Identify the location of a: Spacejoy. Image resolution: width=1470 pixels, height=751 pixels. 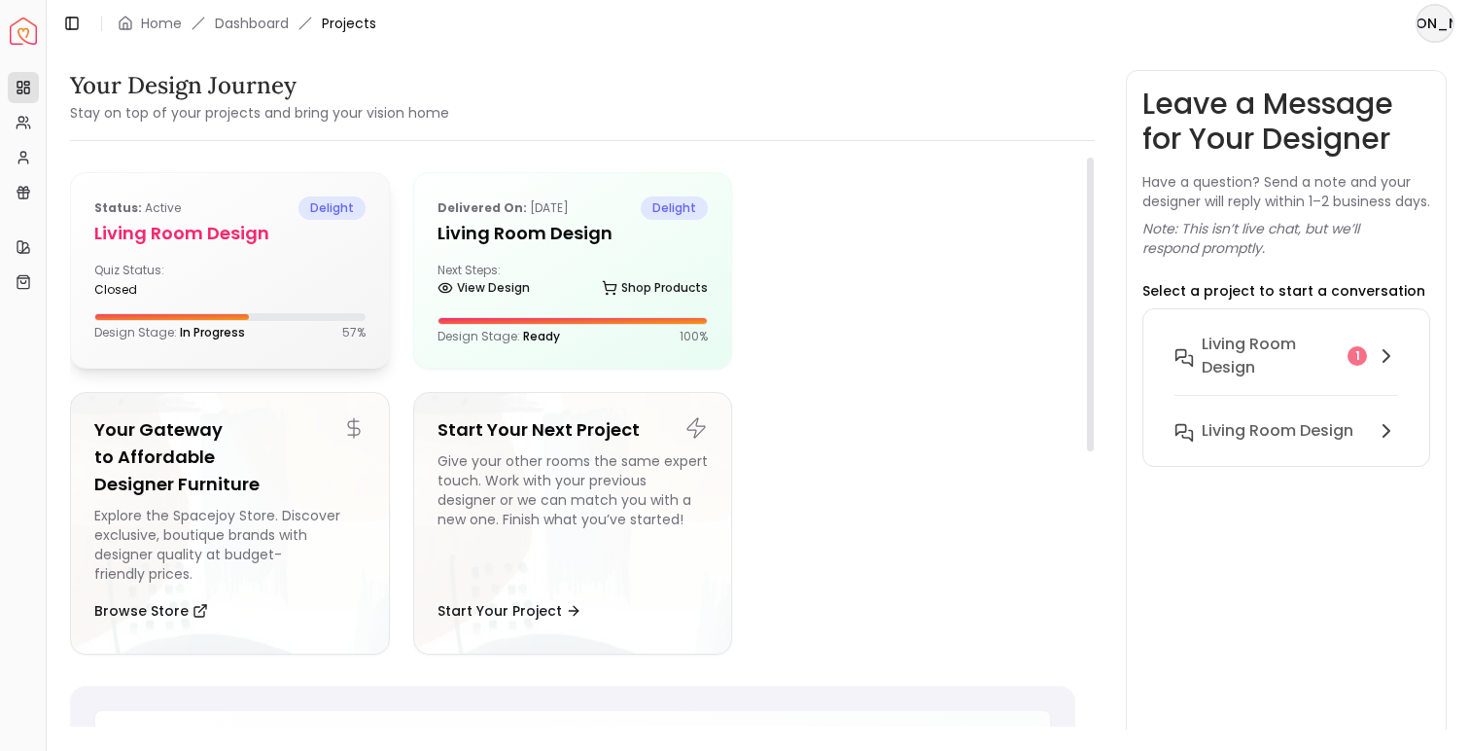
(23, 31).